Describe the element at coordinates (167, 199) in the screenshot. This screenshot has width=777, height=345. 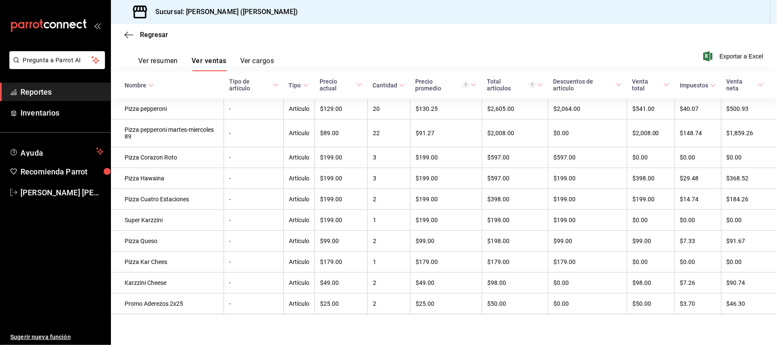
I see `td: Pizza Cuatro Estaciones` at that location.